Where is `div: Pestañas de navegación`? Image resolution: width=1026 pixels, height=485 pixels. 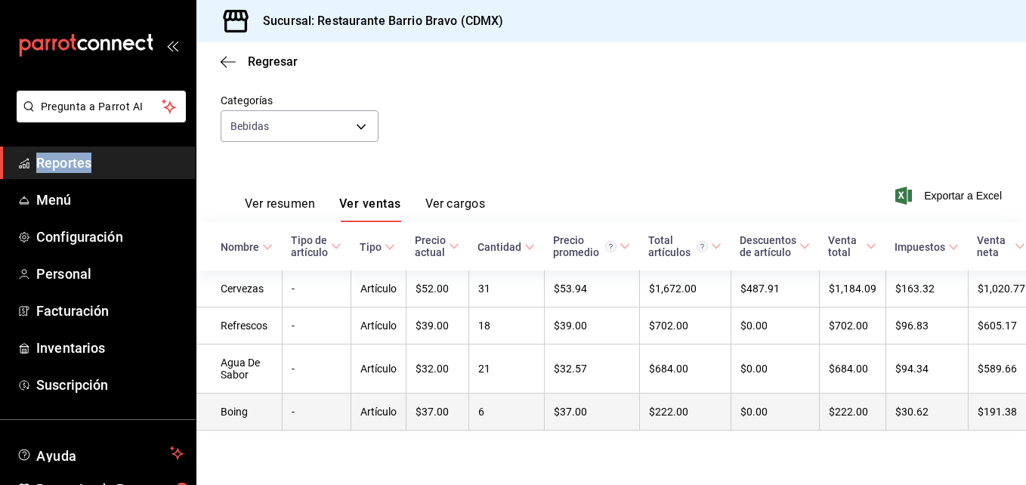 div: Pestañas de navegación is located at coordinates (365, 209).